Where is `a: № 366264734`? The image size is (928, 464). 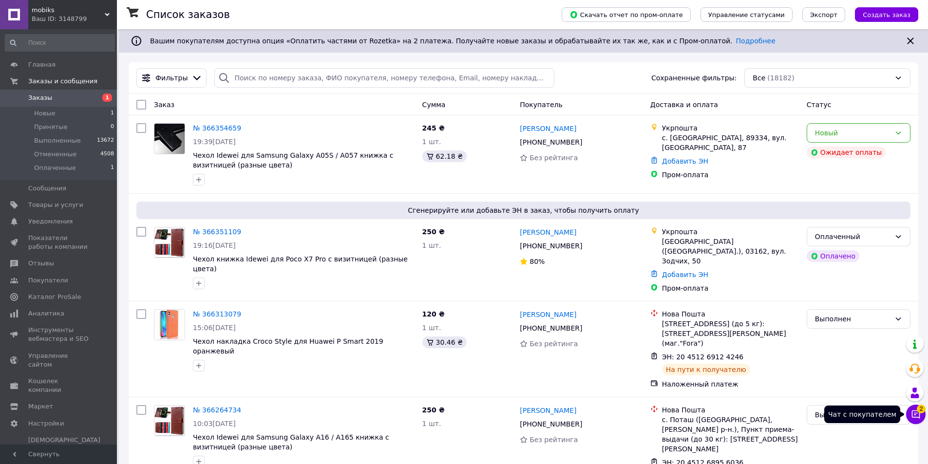 a: № 366264734 is located at coordinates (217, 410).